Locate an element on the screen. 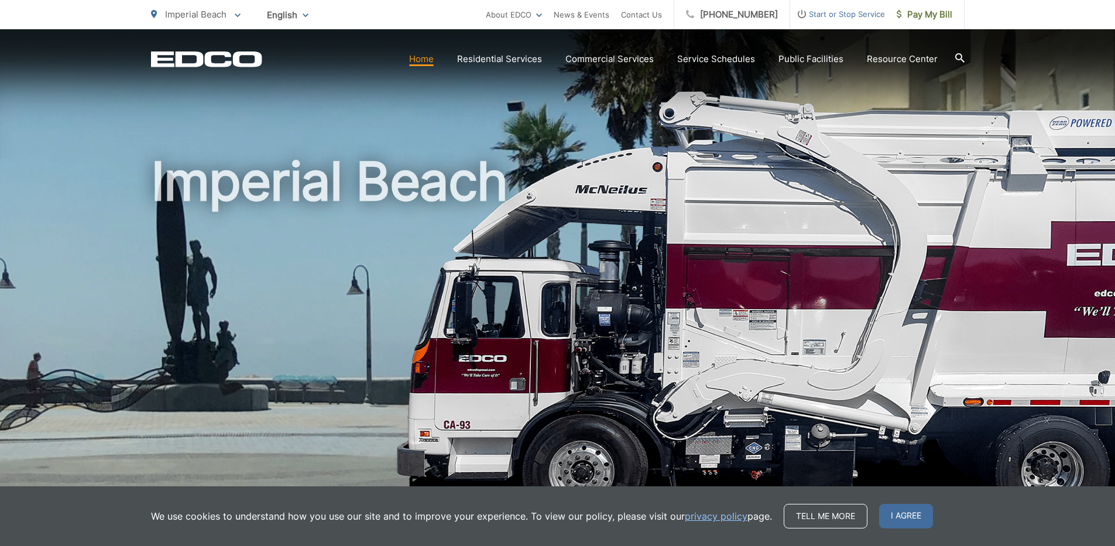 The height and width of the screenshot is (546, 1115). span: Pay My Bill is located at coordinates (924, 15).